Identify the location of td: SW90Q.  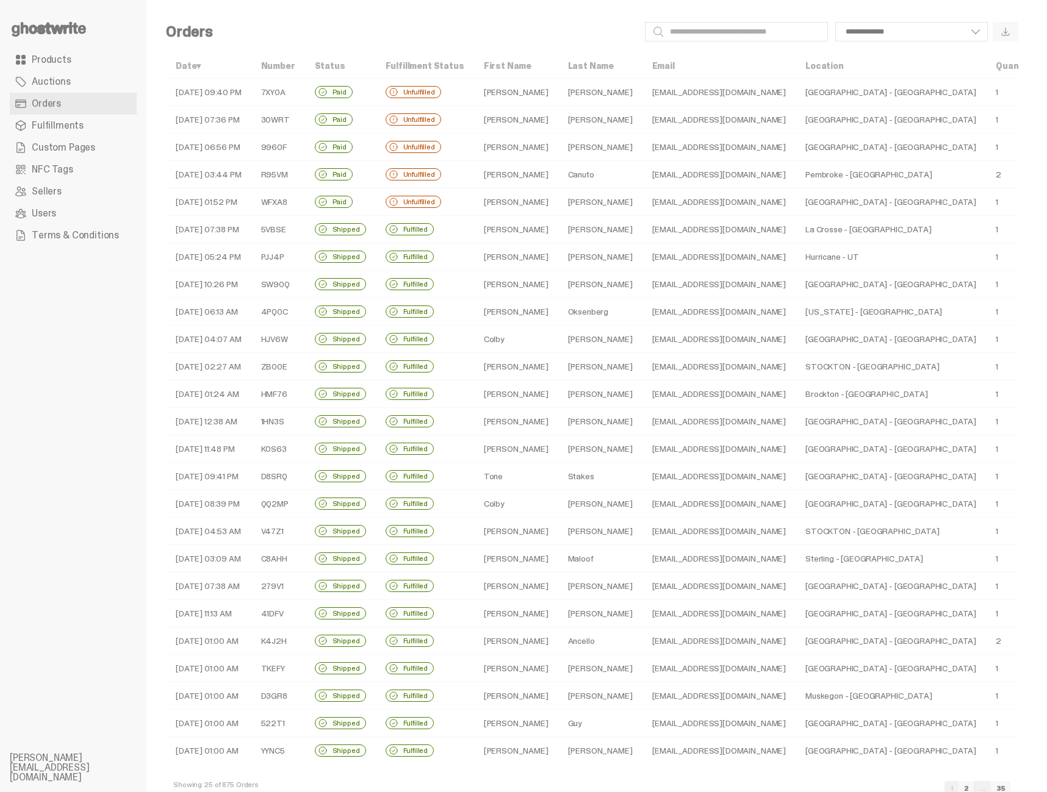
(278, 284).